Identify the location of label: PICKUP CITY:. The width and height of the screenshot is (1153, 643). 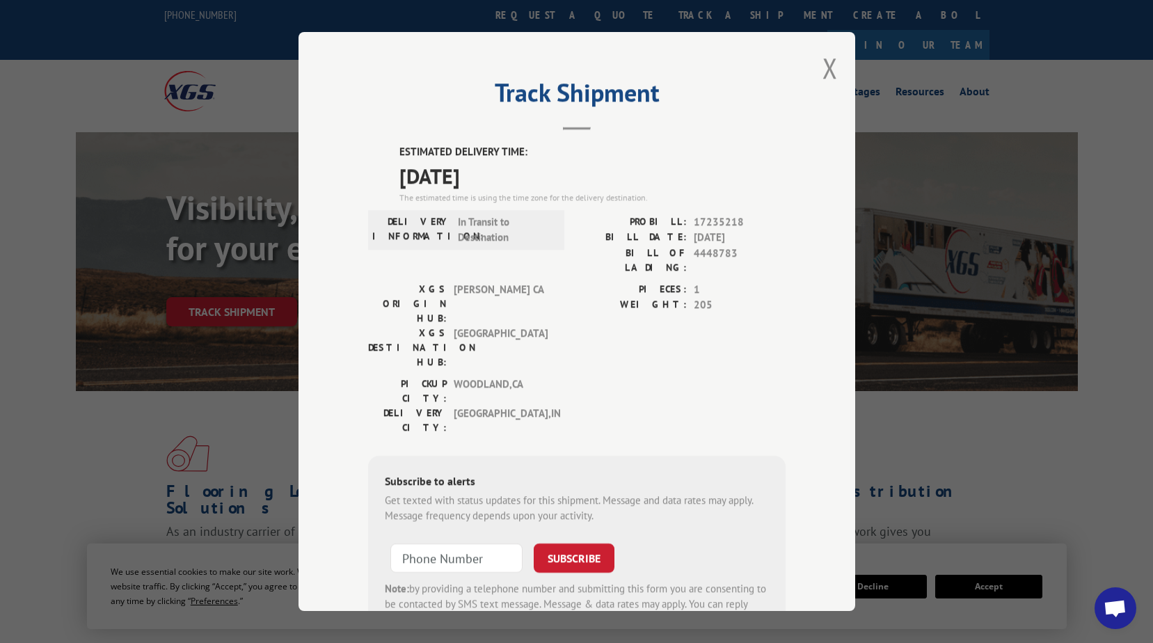
(407, 391).